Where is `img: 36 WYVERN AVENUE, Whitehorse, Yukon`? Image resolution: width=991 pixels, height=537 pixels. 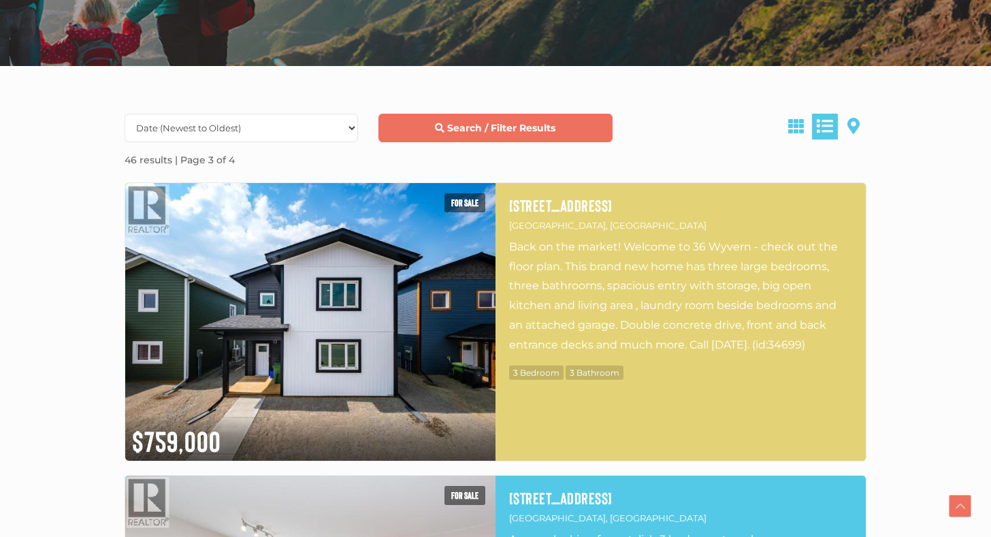 img: 36 WYVERN AVENUE, Whitehorse, Yukon is located at coordinates (310, 322).